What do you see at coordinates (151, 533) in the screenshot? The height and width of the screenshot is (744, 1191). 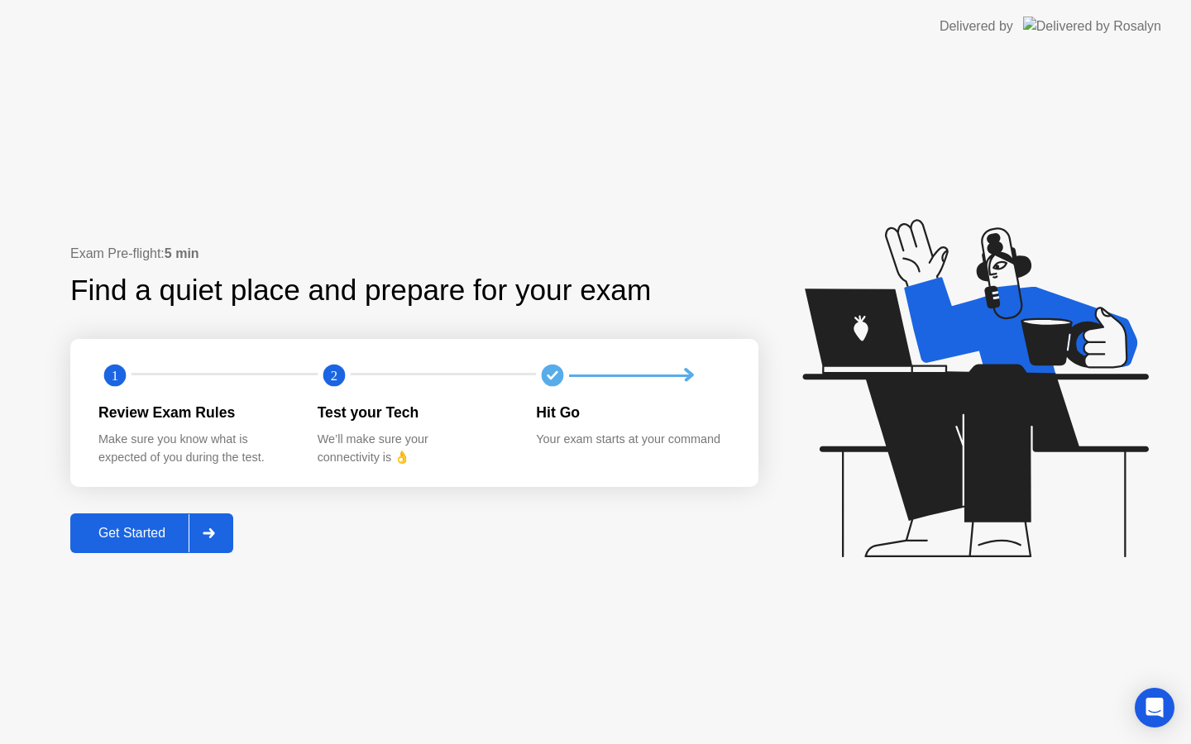 I see `button: Get Started` at bounding box center [151, 533].